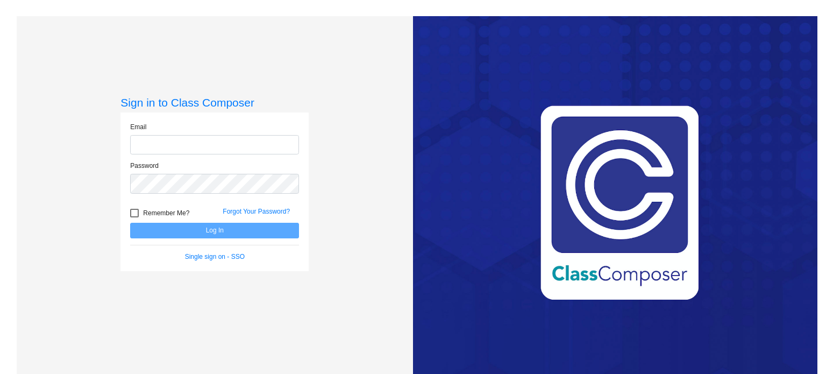 The width and height of the screenshot is (826, 374). Describe the element at coordinates (215, 102) in the screenshot. I see `h3: Sign in to Class Composer` at that location.